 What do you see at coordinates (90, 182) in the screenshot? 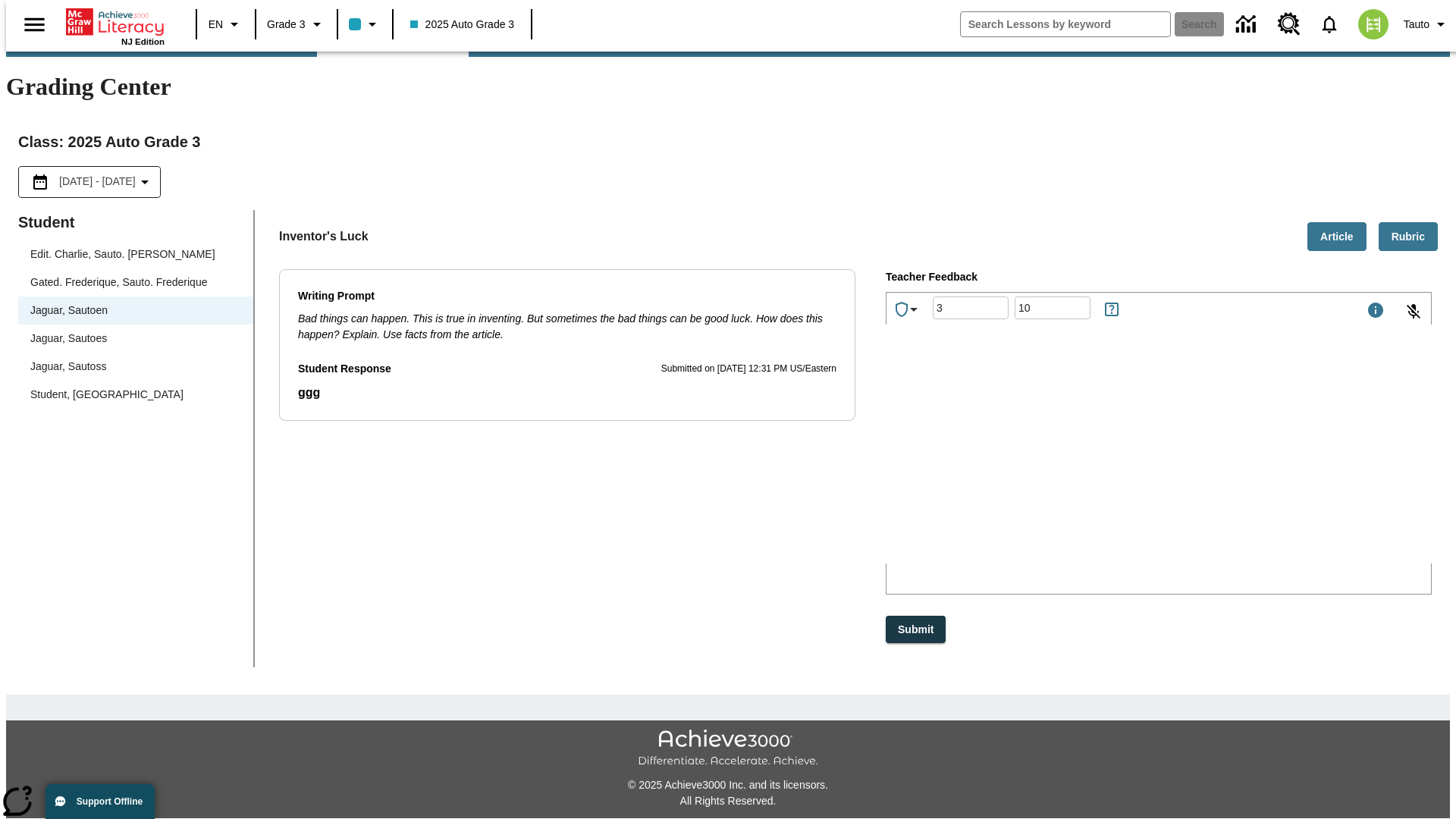
I see `button: Select the date range menu item` at bounding box center [90, 182].